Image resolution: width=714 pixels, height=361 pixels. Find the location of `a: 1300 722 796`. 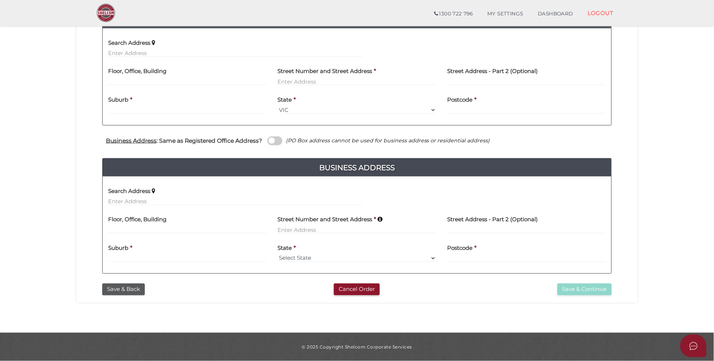

a: 1300 722 796 is located at coordinates (454, 14).